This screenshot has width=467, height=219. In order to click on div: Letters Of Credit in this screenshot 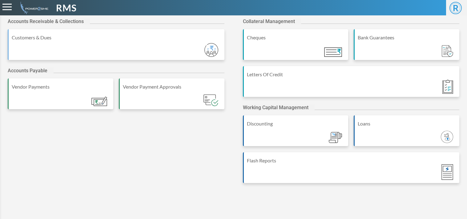, I will do `click(352, 75)`.